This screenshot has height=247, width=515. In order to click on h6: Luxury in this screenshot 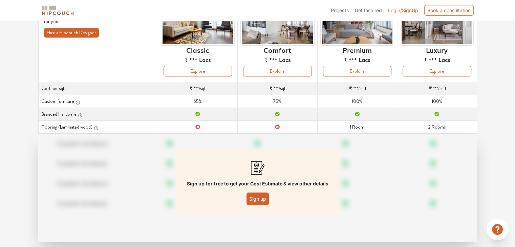, I will do `click(437, 50)`.